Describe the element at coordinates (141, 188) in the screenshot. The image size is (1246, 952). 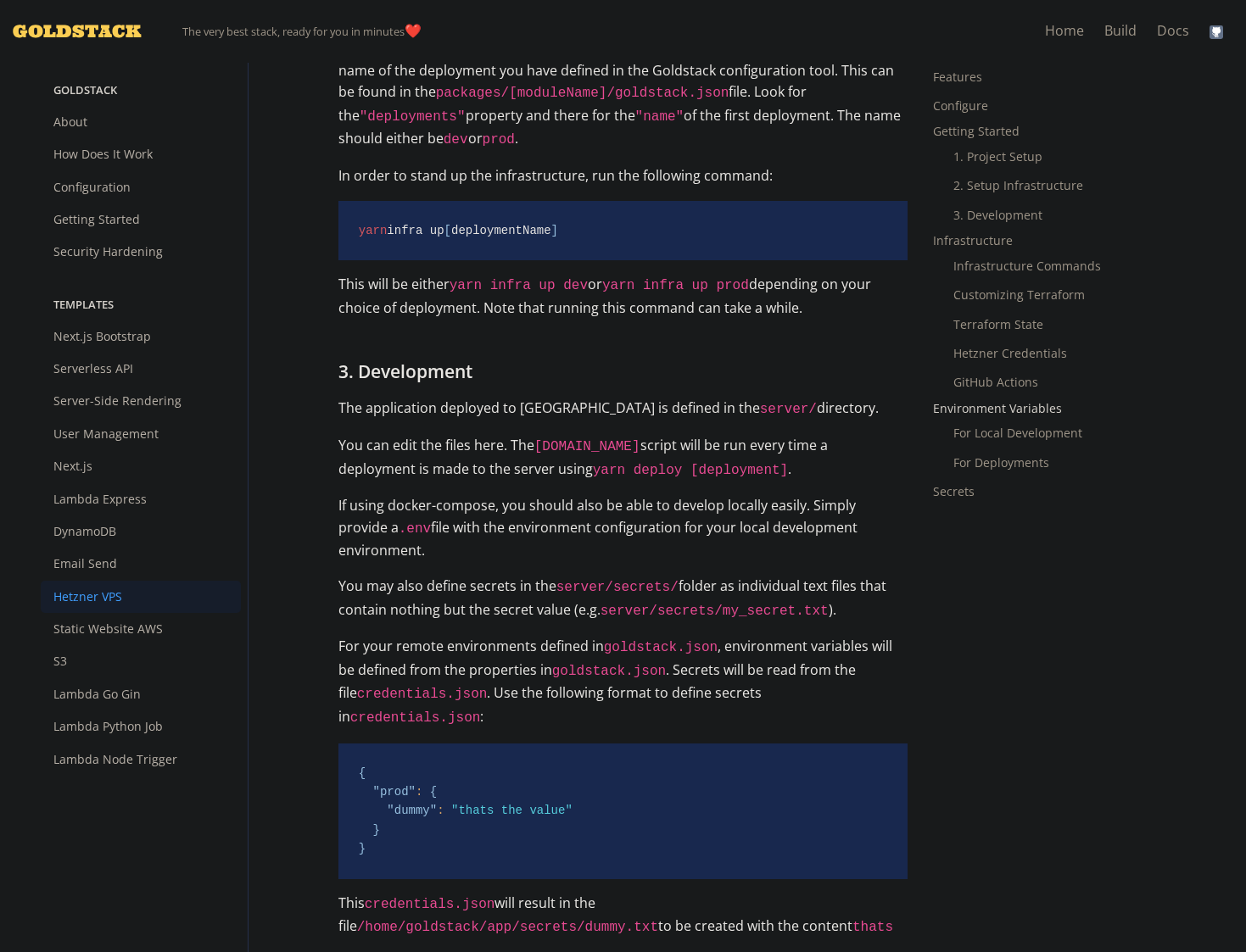
I see `a: Configuration` at that location.